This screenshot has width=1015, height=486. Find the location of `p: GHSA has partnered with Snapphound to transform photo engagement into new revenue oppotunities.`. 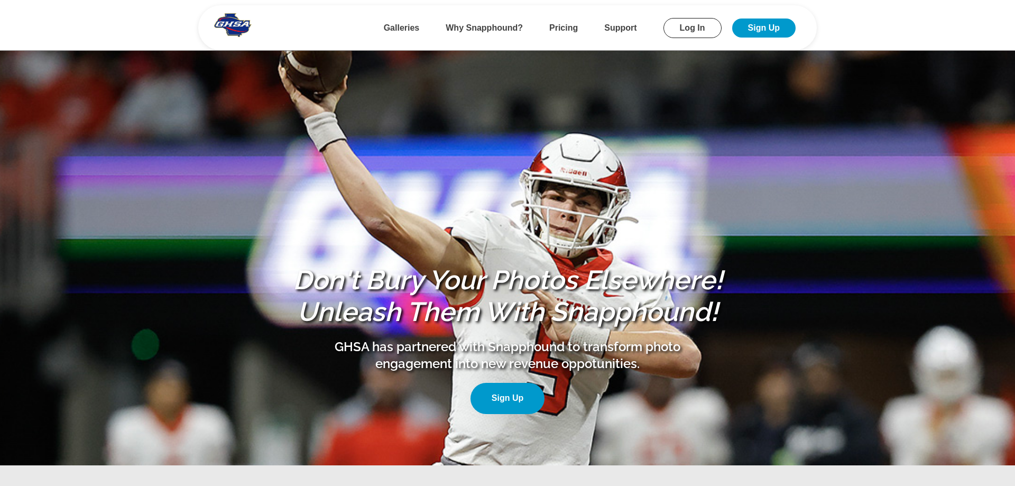

p: GHSA has partnered with Snapphound to transform photo engagement into new revenue oppotunities. is located at coordinates (508, 355).